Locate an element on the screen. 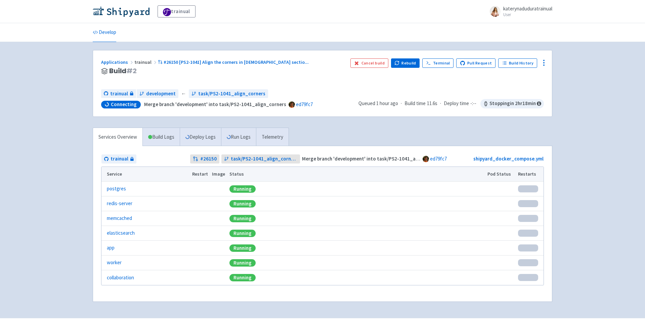 The image size is (645, 325). a: Build History is located at coordinates (518, 63).